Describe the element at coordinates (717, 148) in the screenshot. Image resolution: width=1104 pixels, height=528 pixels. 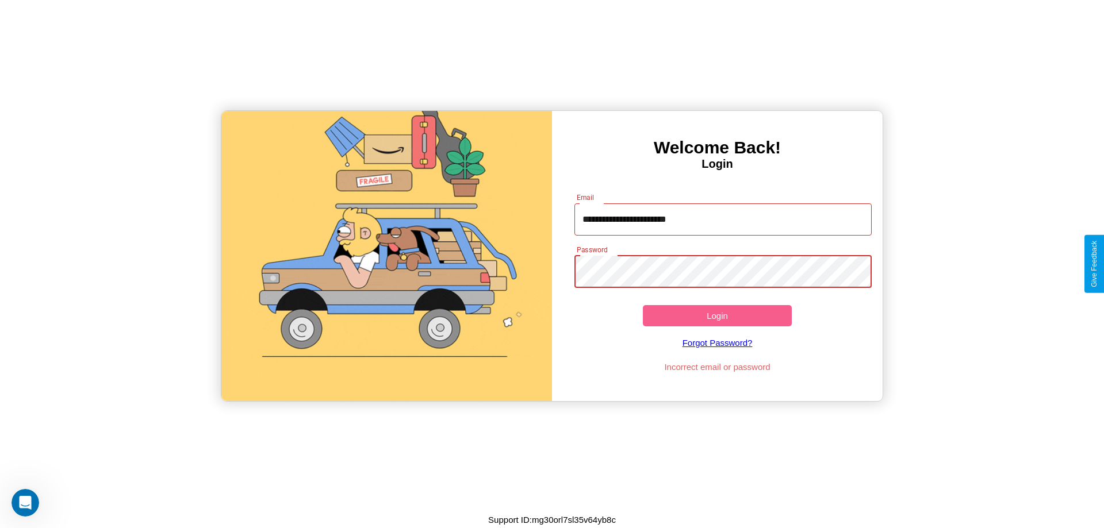
I see `h3: Welcome Back!` at that location.